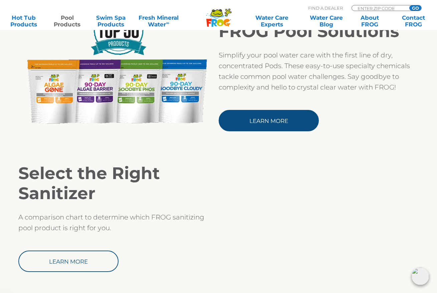  What do you see at coordinates (119, 183) in the screenshot?
I see `h2: Select the Right Sanitizer` at bounding box center [119, 183].